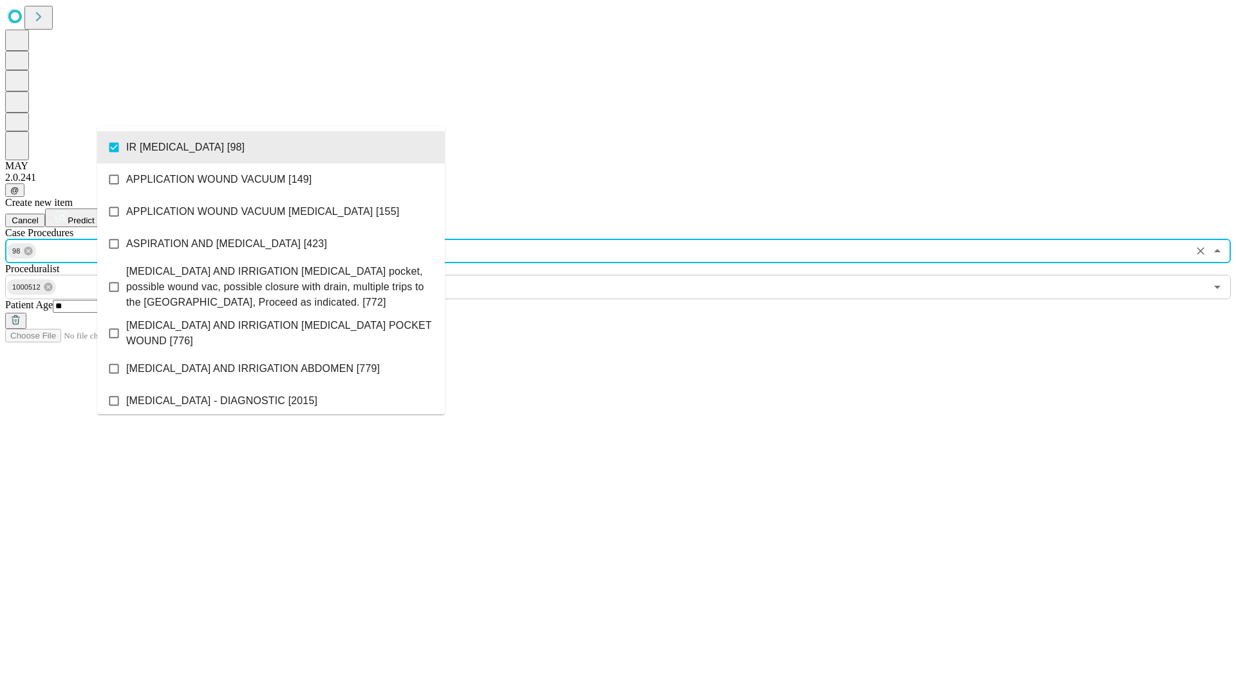  What do you see at coordinates (219, 180) in the screenshot?
I see `span: APPLICATION WOUND VACUUM [149]` at bounding box center [219, 180].